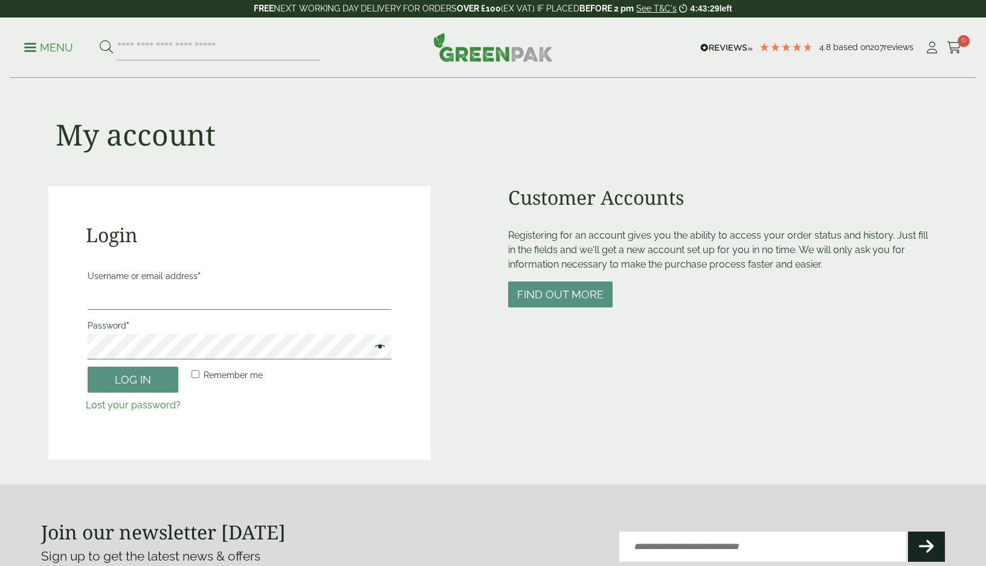  I want to click on h2: Login, so click(239, 235).